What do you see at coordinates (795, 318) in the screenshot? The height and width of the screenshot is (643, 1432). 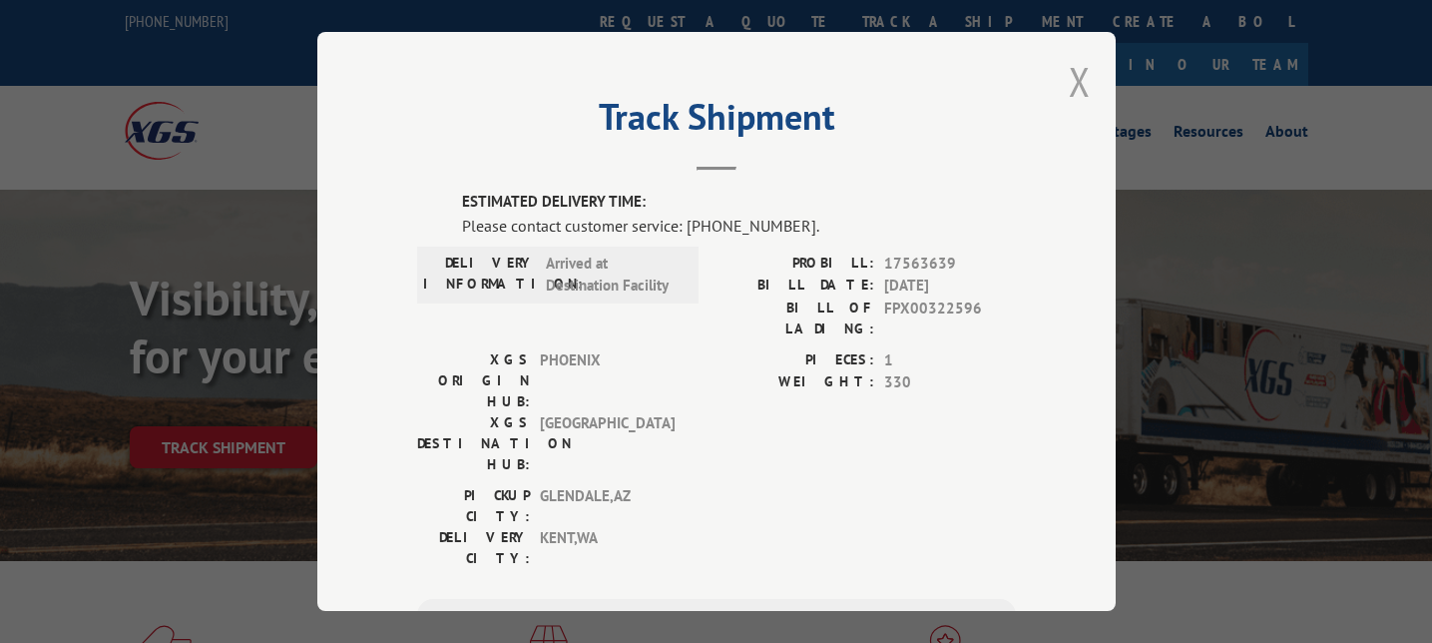 I see `label: BILL OF LADING:` at bounding box center [795, 318].